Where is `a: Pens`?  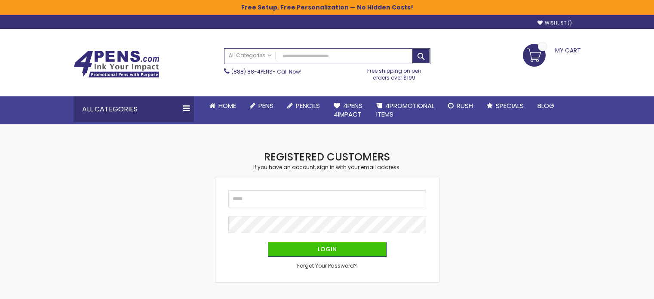
a: Pens is located at coordinates (261, 106).